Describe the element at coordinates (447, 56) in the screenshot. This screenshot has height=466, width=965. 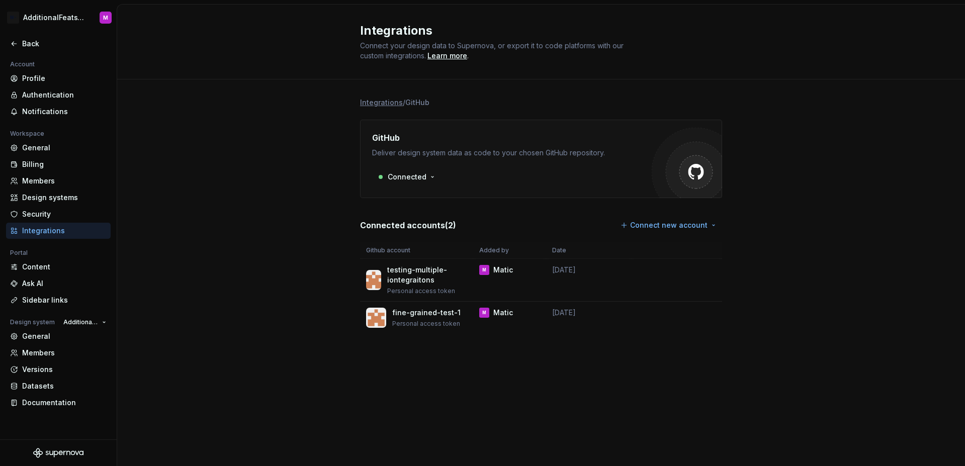
I see `div: Learn more` at that location.